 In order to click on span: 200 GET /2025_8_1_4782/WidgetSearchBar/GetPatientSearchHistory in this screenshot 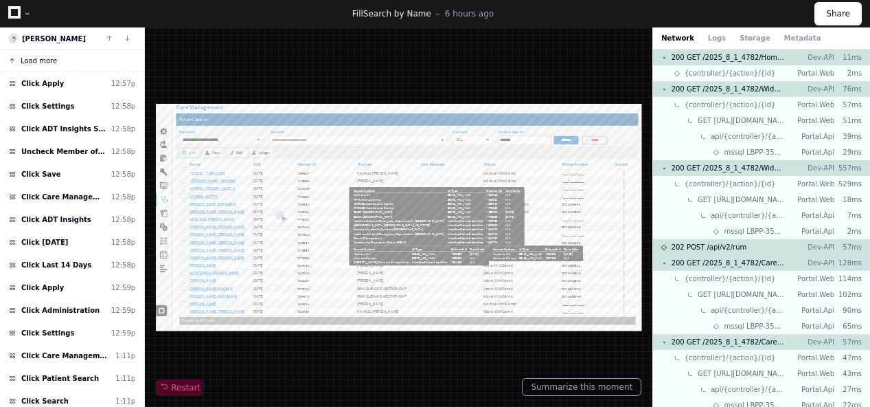, I will do `click(728, 168)`.